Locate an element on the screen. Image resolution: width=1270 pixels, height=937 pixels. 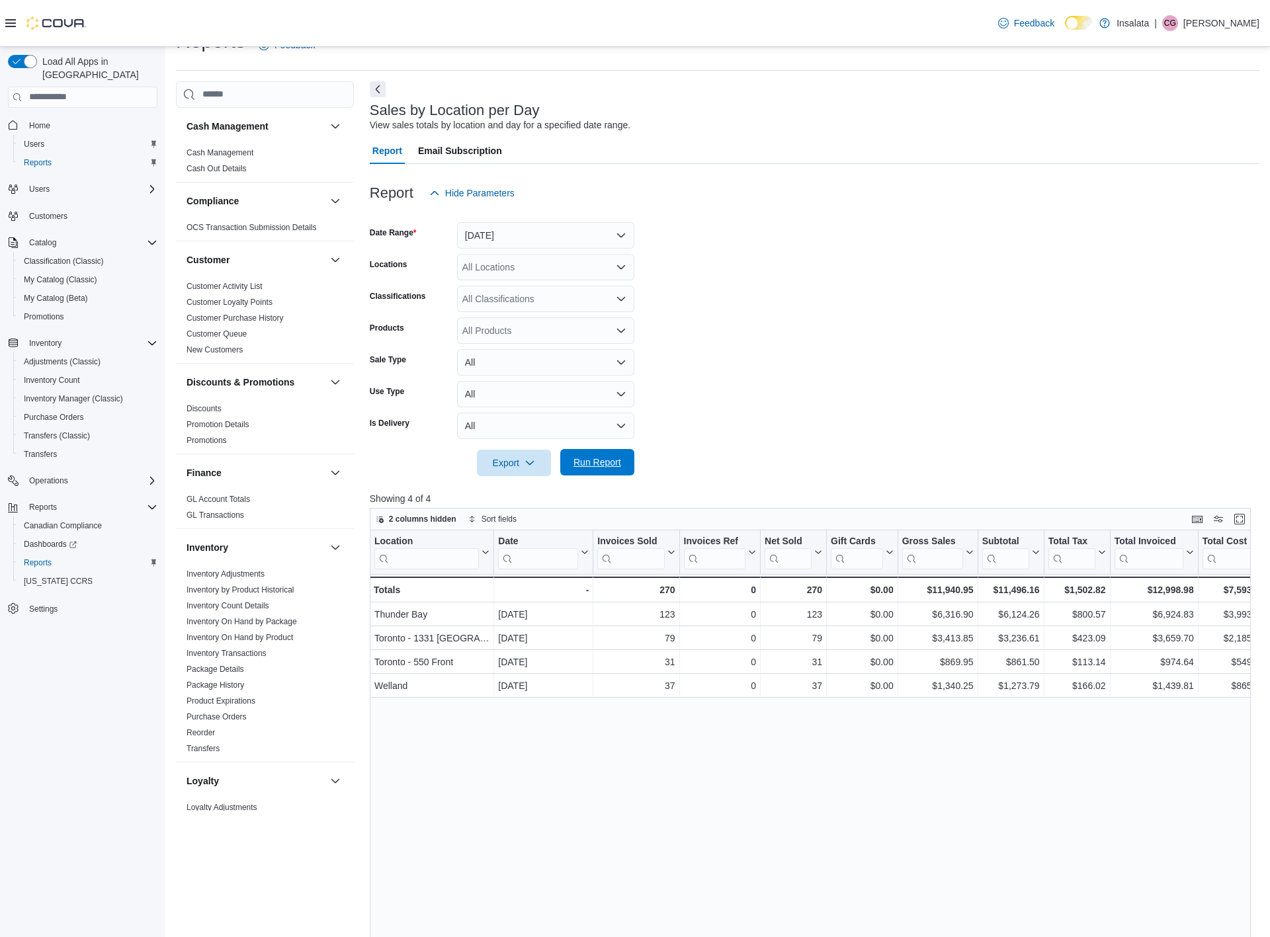
button: Open list of options is located at coordinates (621, 299).